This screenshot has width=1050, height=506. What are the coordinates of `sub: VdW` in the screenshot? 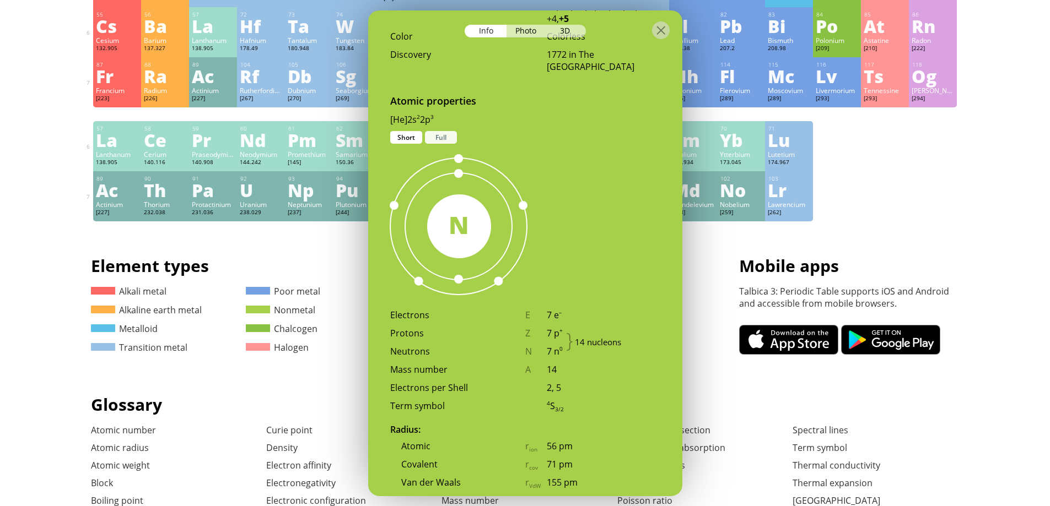 It's located at (535, 486).